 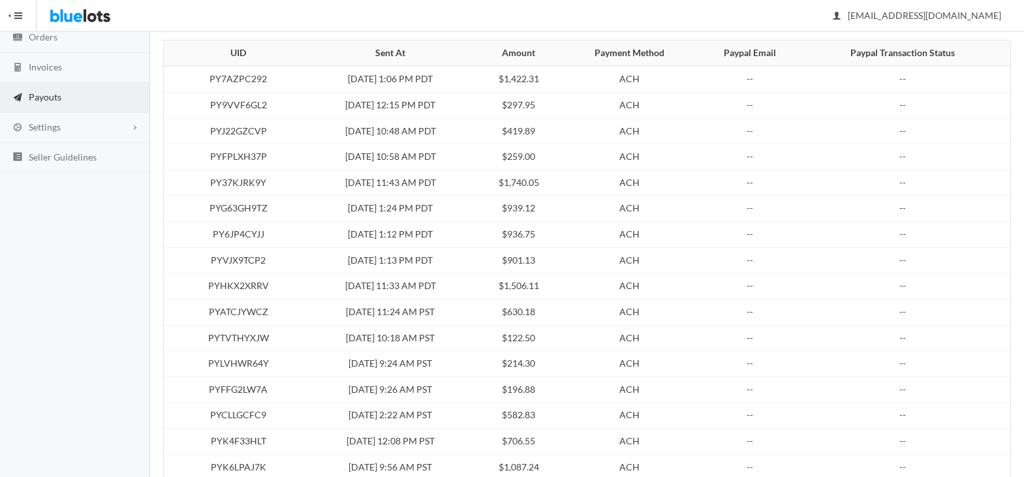 I want to click on td: $297.95, so click(x=519, y=106).